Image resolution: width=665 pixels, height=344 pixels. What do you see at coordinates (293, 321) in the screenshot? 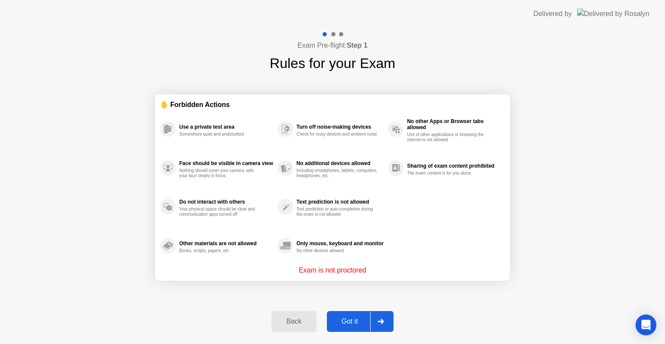
I see `div: Back` at bounding box center [293, 321].